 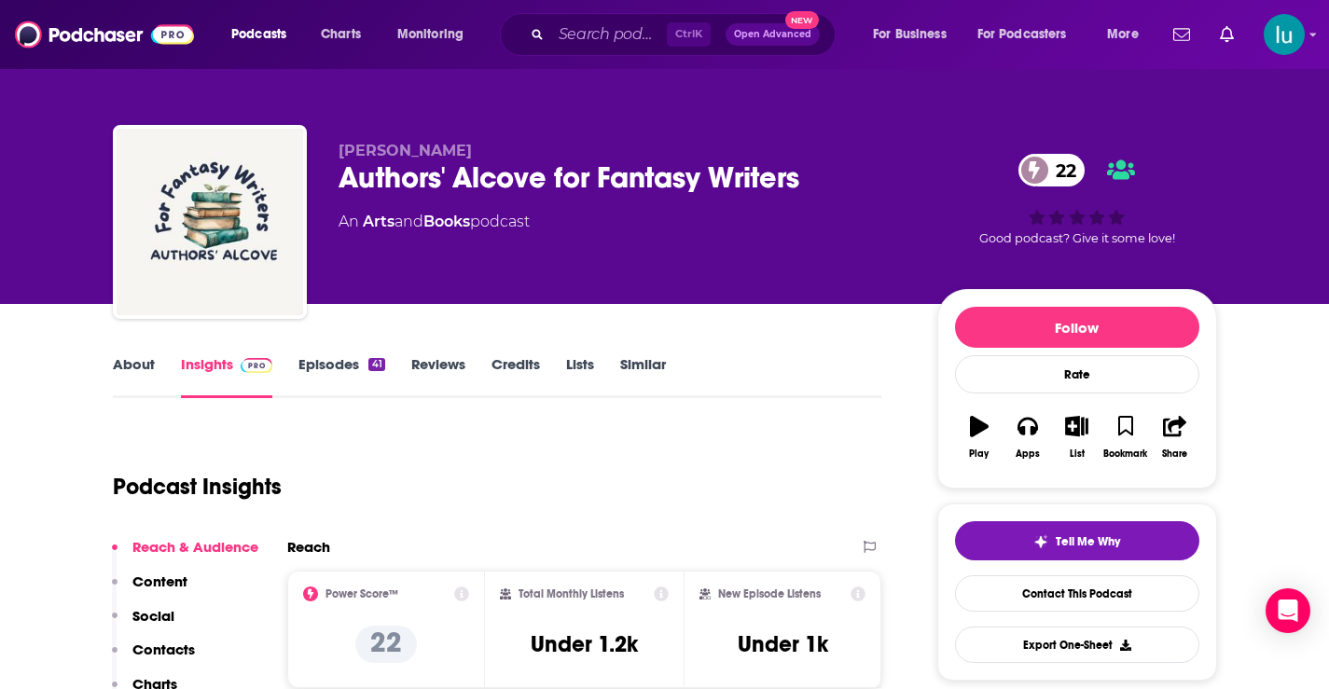 I want to click on button: Show profile menu, so click(x=1284, y=35).